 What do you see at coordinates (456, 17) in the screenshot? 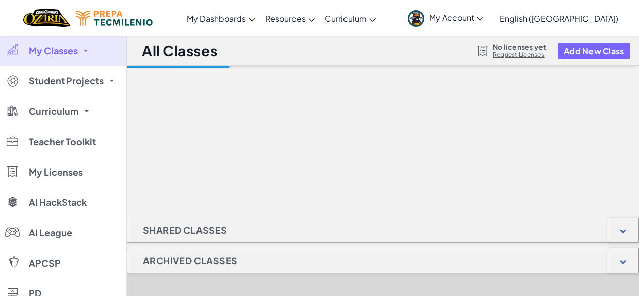
I see `span: My Account` at bounding box center [456, 17].